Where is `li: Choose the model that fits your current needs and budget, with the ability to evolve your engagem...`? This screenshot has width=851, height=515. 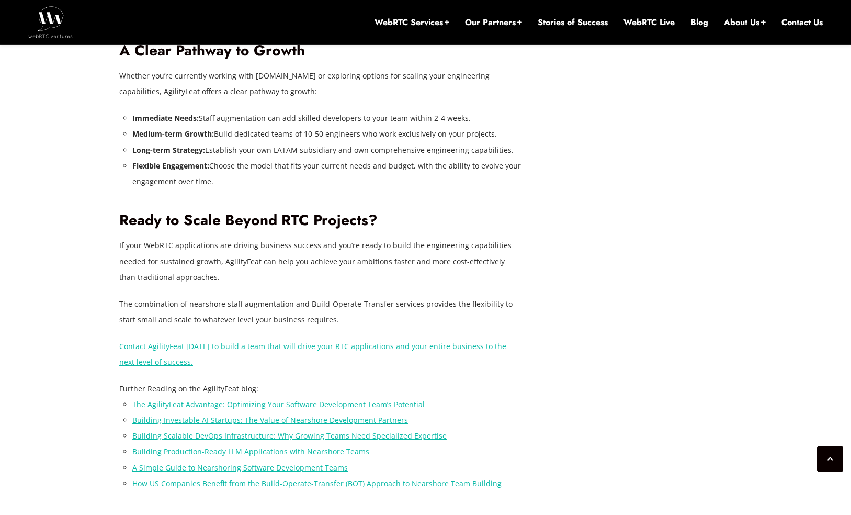
li: Choose the model that fits your current needs and budget, with the ability to evolve your engagem... is located at coordinates (327, 174).